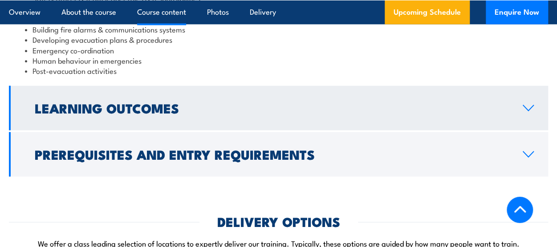  Describe the element at coordinates (271, 108) in the screenshot. I see `h2: Learning Outcomes` at that location.